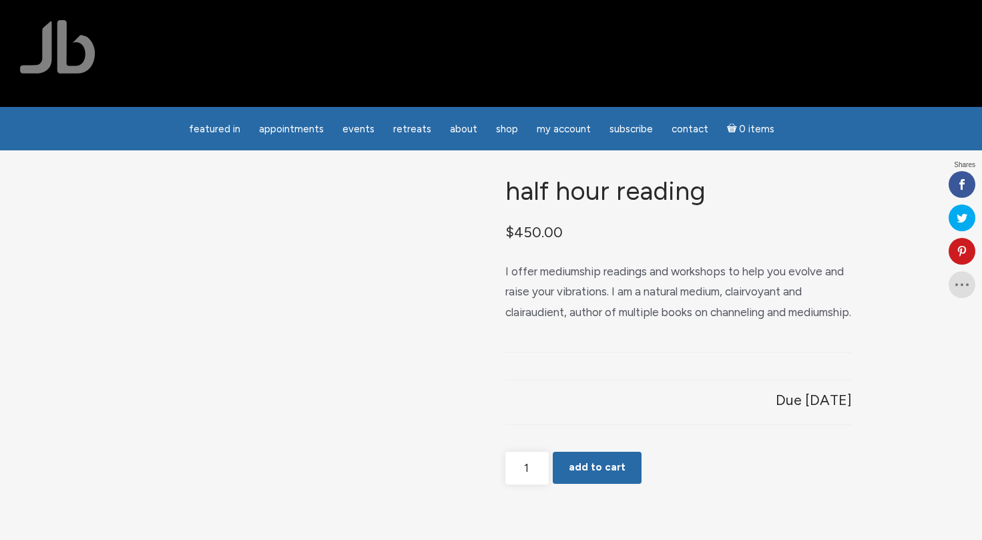  What do you see at coordinates (291, 129) in the screenshot?
I see `a: Appointments` at bounding box center [291, 129].